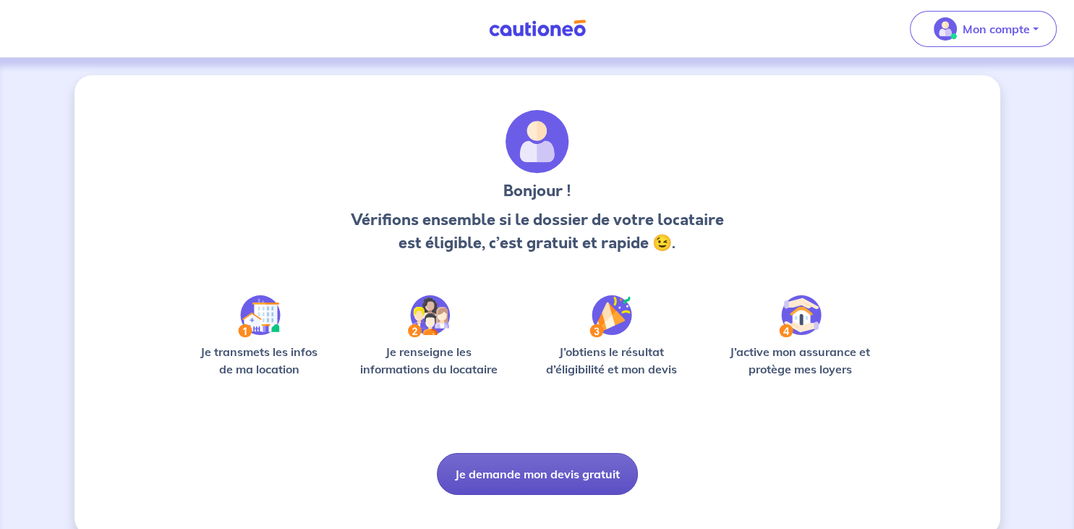 The image size is (1074, 529). Describe the element at coordinates (800, 360) in the screenshot. I see `p: J’active mon assurance et protège mes loyers` at that location.